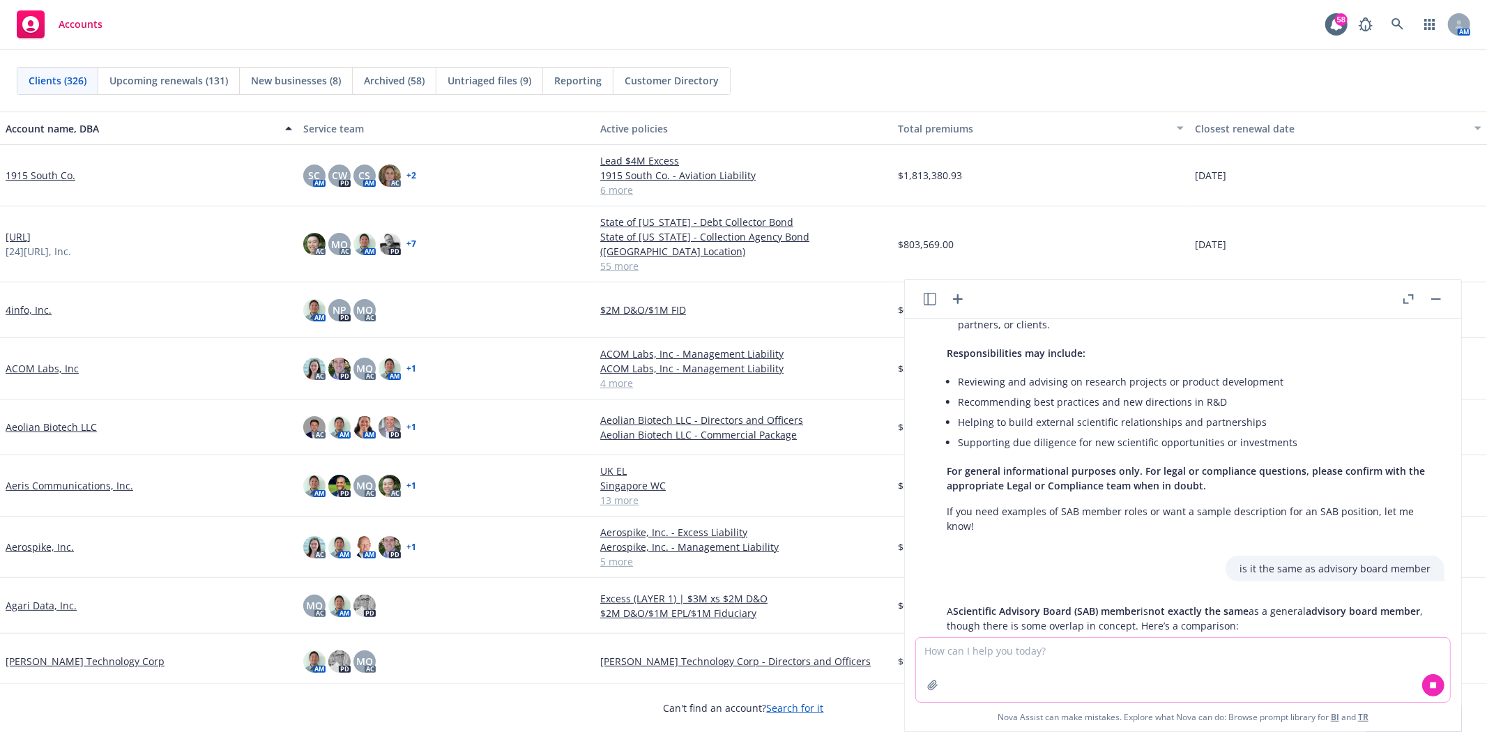  What do you see at coordinates (743, 310) in the screenshot?
I see `a: $2M D&O/$1M FID` at bounding box center [743, 310].